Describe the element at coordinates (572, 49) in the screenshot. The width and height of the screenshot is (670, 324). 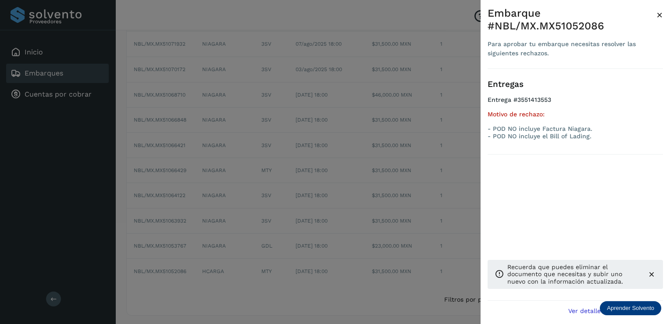
I see `div: Para aprobar tu embarque necesitas resolver las siguientes rechazos.` at that location.